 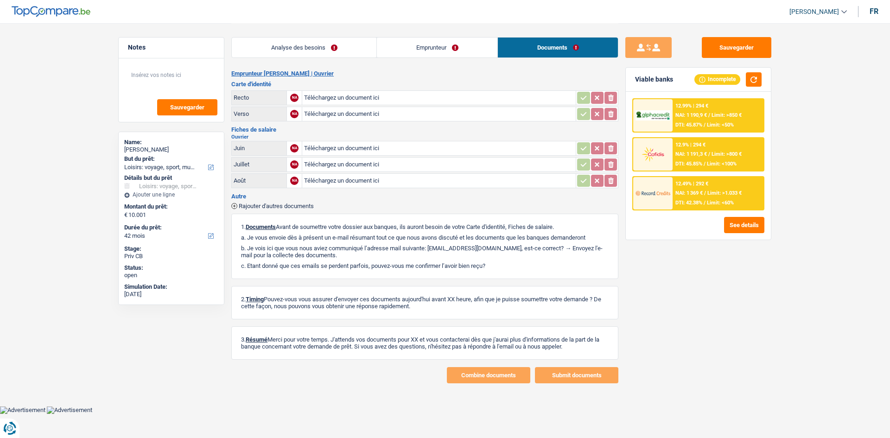 I want to click on button: Combine documents, so click(x=489, y=375).